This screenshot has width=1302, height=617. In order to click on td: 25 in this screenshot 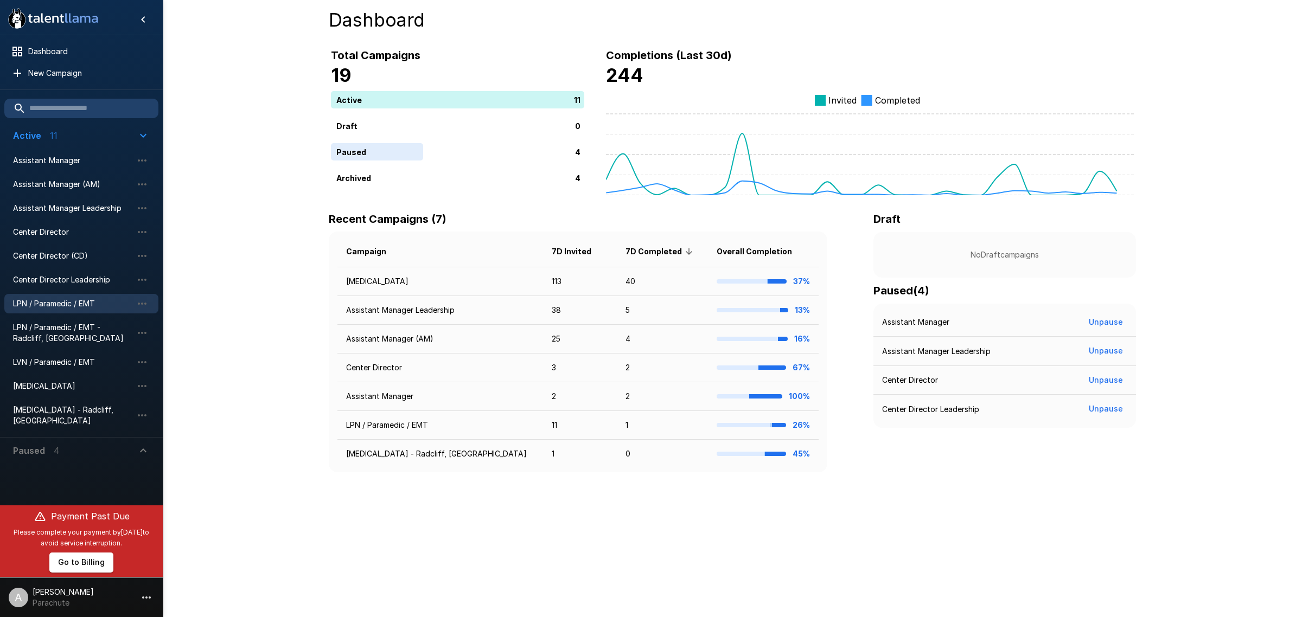, I will do `click(580, 339)`.